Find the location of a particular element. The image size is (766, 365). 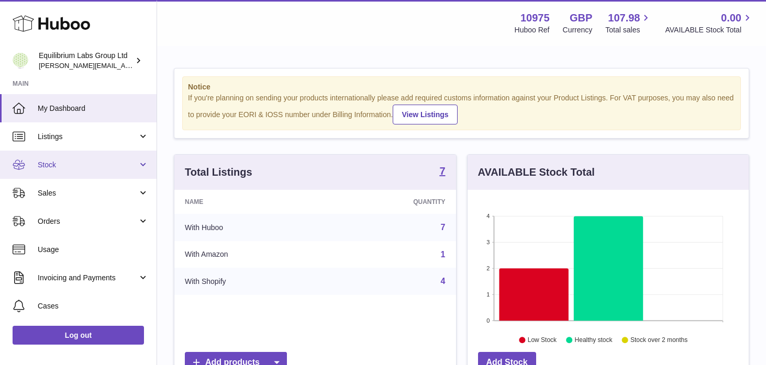

span: Stock is located at coordinates (87, 165).